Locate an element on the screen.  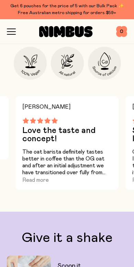
p: The oat barista definitely tastes better in coffee than the OG oat and after an initial adjustmen... is located at coordinates (67, 162).